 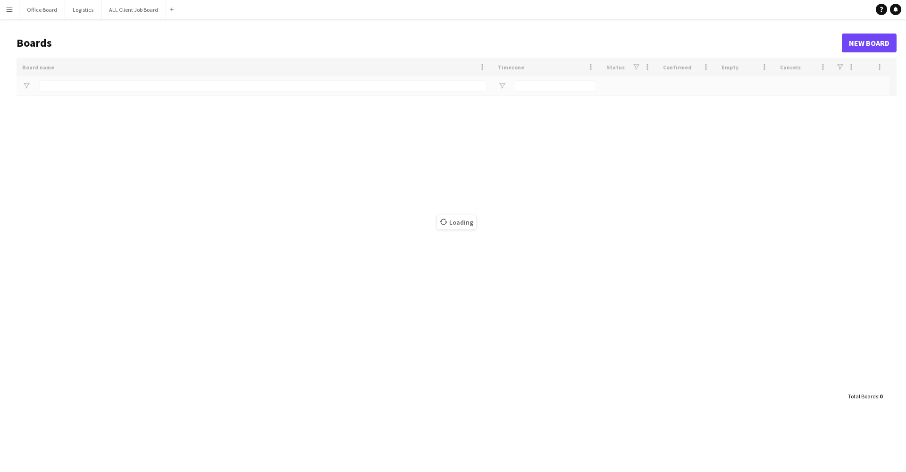 What do you see at coordinates (134, 9) in the screenshot?
I see `button: ALL Client Job Board` at bounding box center [134, 9].